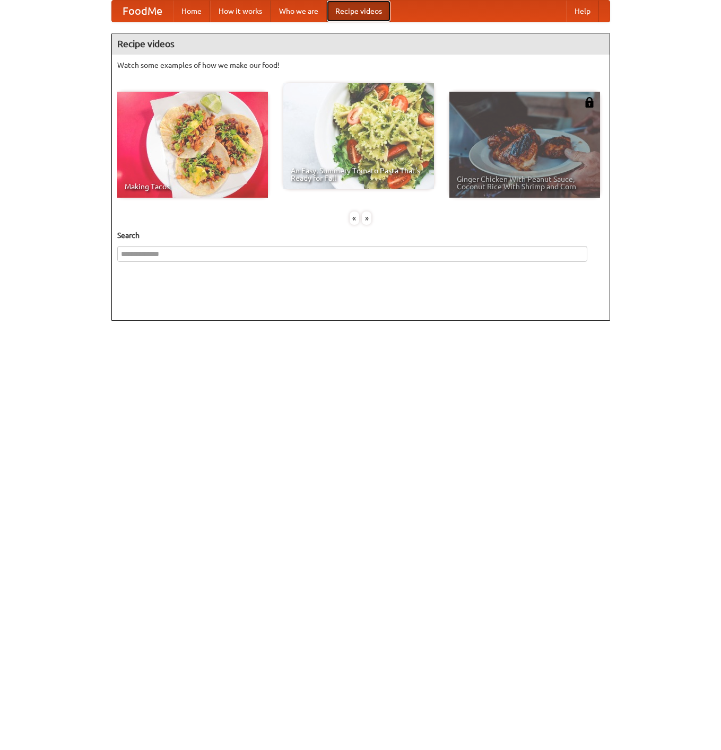 This screenshot has width=721, height=750. I want to click on a: FoodMe, so click(142, 11).